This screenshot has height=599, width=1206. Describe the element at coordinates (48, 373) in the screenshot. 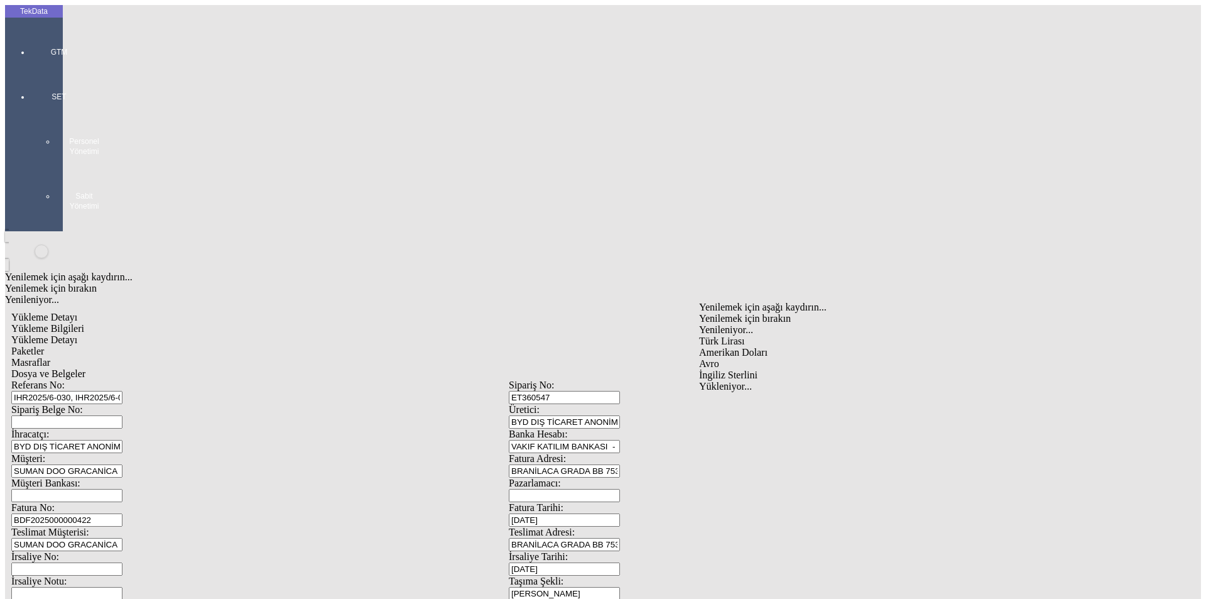

I see `span: Dosya ve Belgeler` at that location.